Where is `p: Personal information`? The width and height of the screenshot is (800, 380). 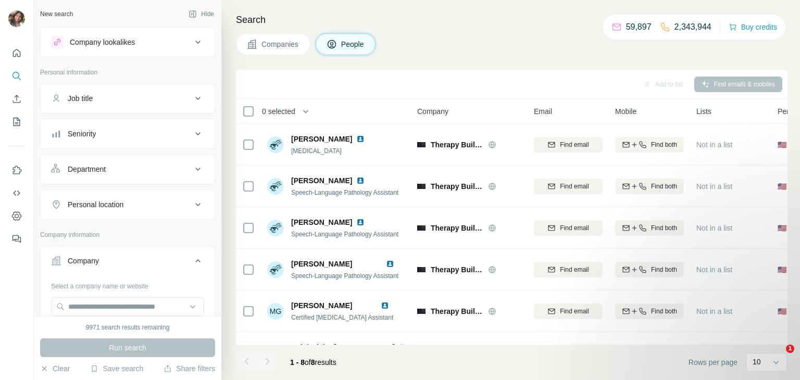 p: Personal information is located at coordinates (128, 72).